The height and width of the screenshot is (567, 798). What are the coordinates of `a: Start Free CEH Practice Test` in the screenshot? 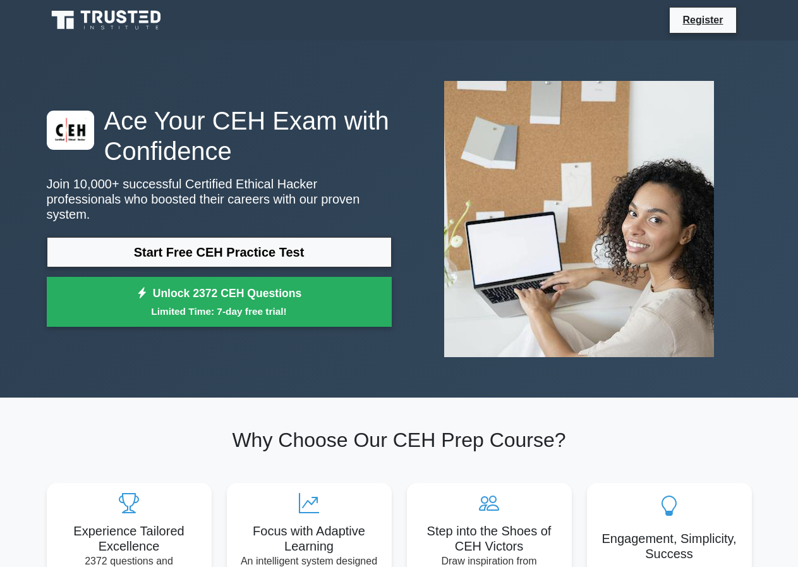 It's located at (219, 252).